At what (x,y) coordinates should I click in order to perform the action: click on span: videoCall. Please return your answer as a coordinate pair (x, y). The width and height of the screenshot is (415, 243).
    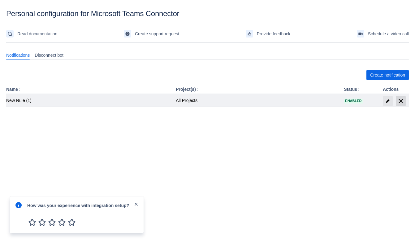
    Looking at the image, I should click on (361, 34).